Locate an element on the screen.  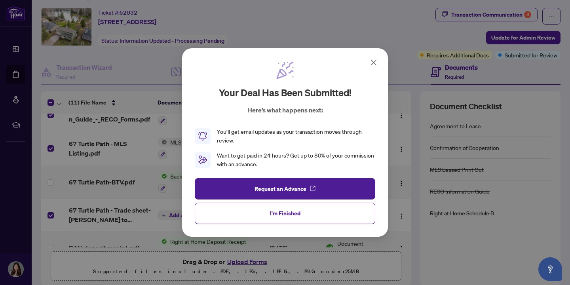
div: You’ll get email updates as your transaction moves through review. is located at coordinates (296, 136).